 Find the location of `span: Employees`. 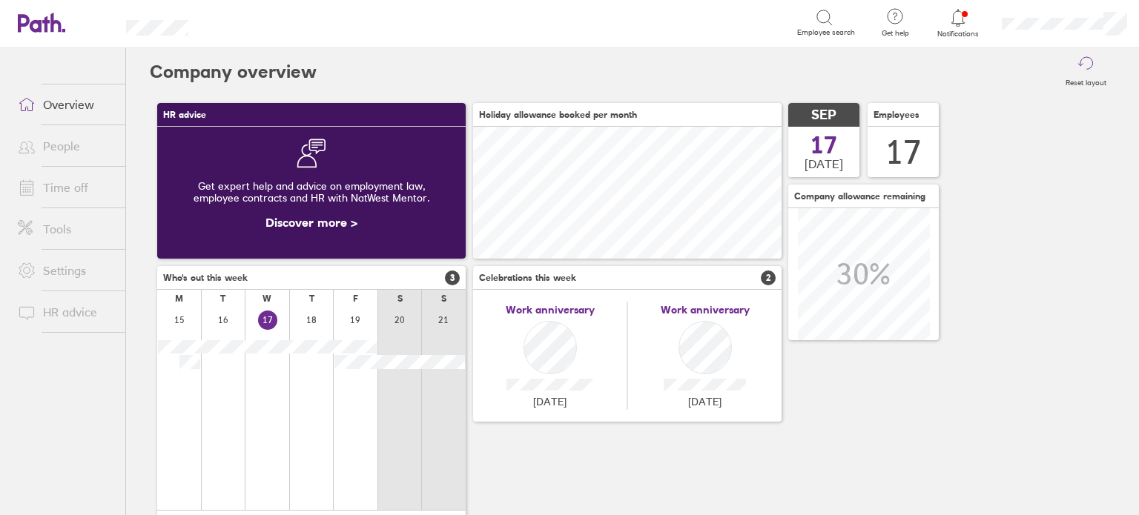

span: Employees is located at coordinates (897, 115).